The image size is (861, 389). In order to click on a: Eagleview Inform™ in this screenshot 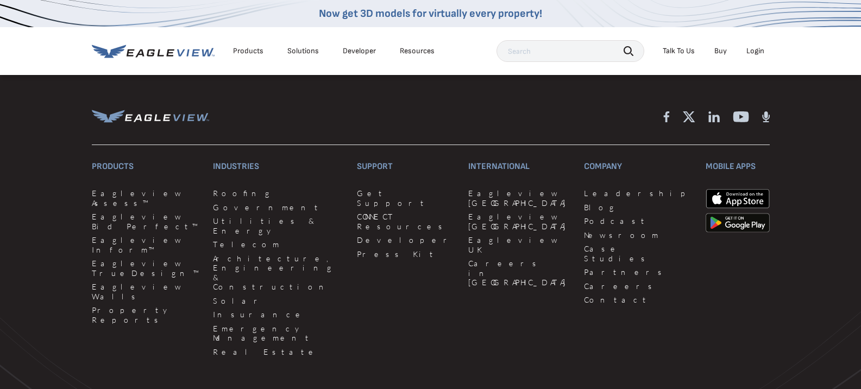, I will do `click(146, 245)`.